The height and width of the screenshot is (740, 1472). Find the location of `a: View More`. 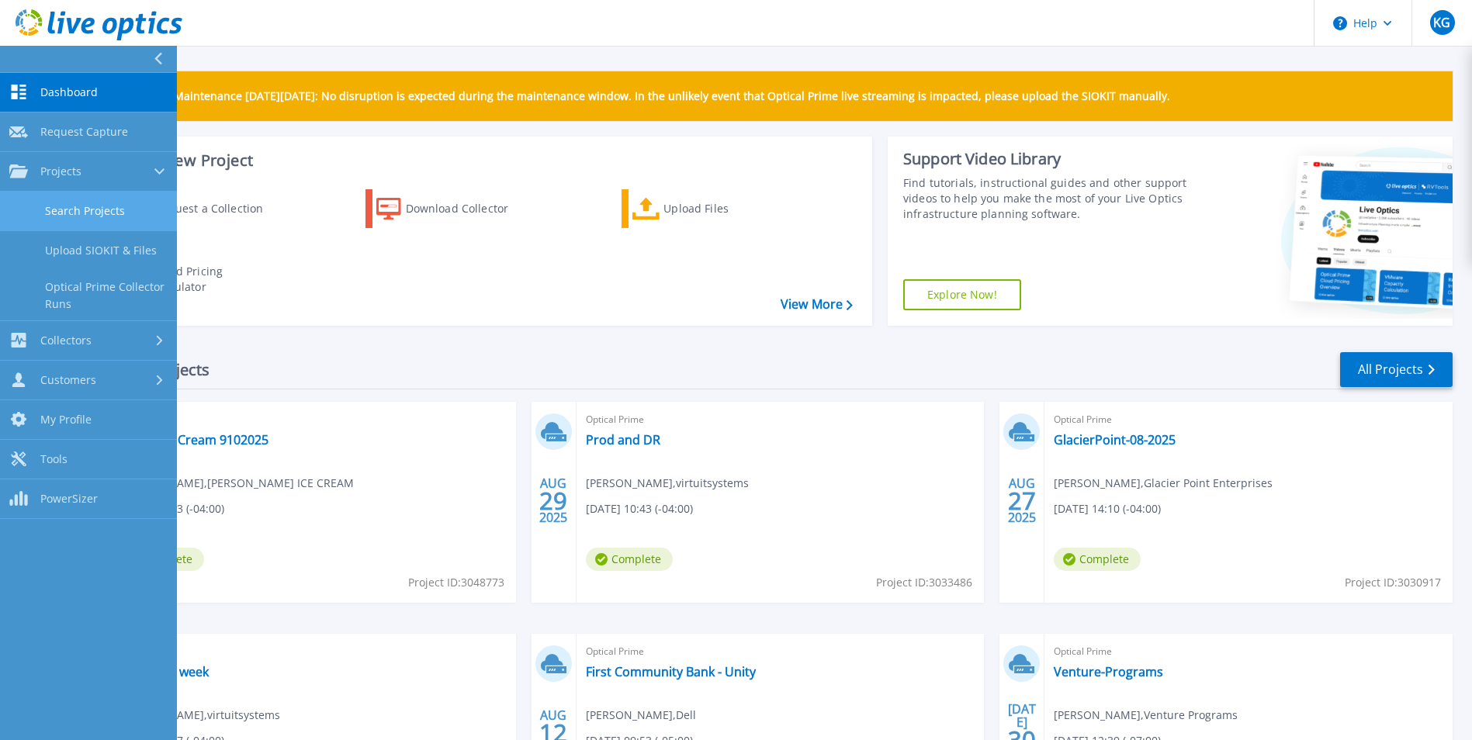

a: View More is located at coordinates (816, 304).